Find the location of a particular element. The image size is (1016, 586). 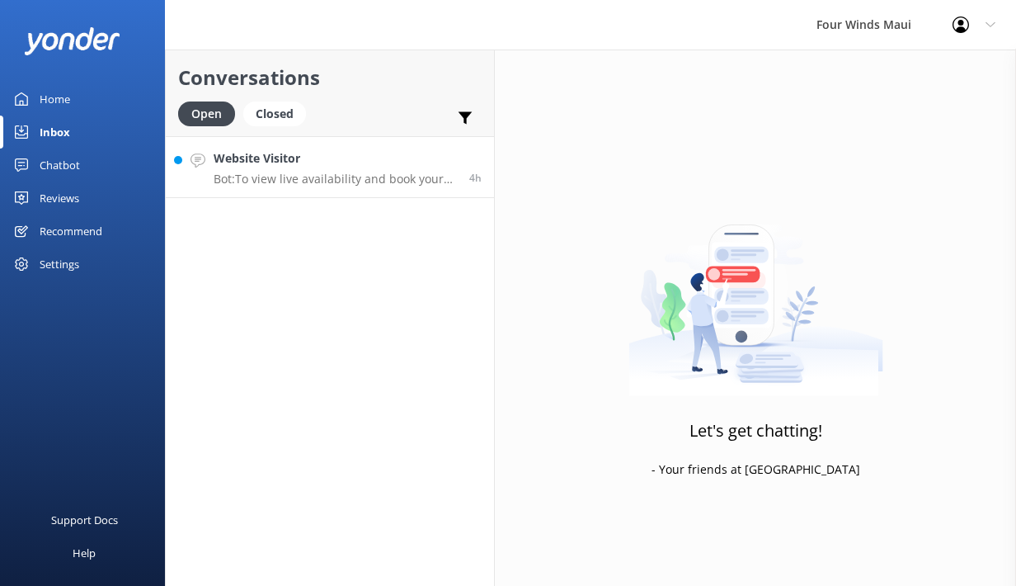

a: Closed is located at coordinates (279, 113).